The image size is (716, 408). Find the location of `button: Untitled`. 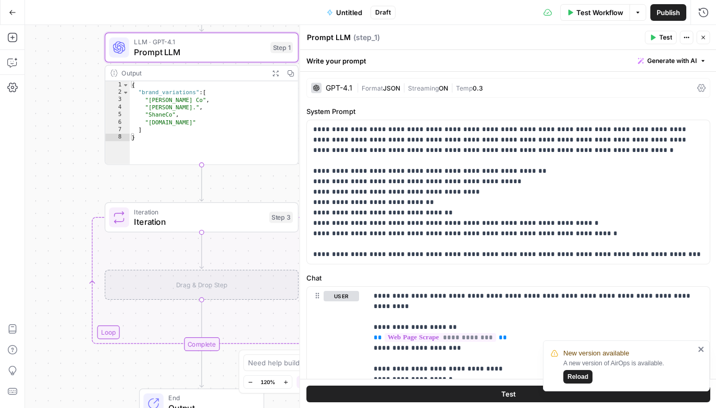

button: Untitled is located at coordinates (344, 13).